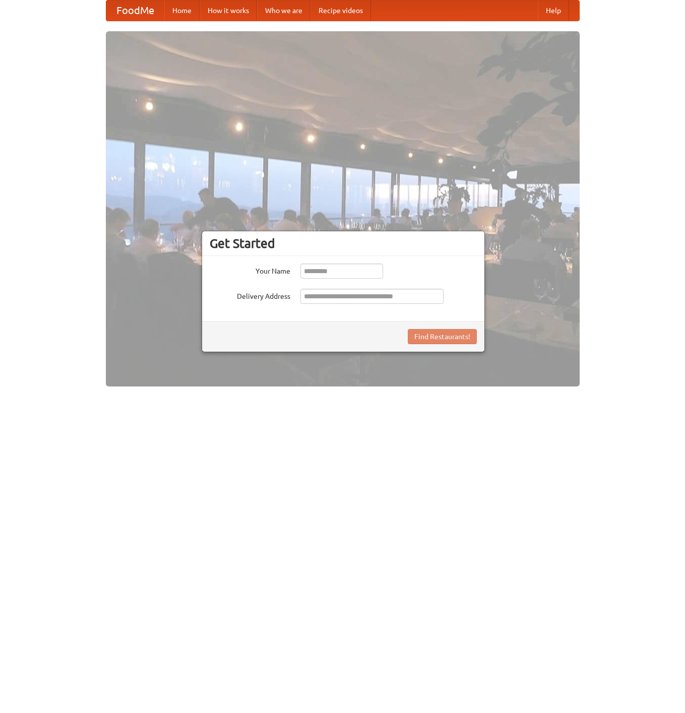 Image resolution: width=685 pixels, height=713 pixels. Describe the element at coordinates (284, 11) in the screenshot. I see `a: Who we are` at that location.